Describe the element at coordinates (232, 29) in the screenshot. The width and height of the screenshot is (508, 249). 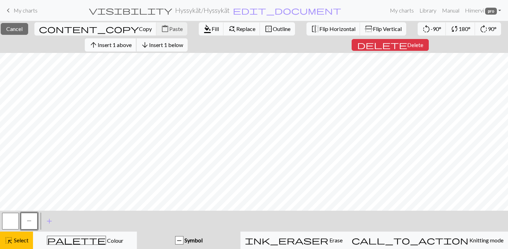
I see `span: find_replace` at that location.